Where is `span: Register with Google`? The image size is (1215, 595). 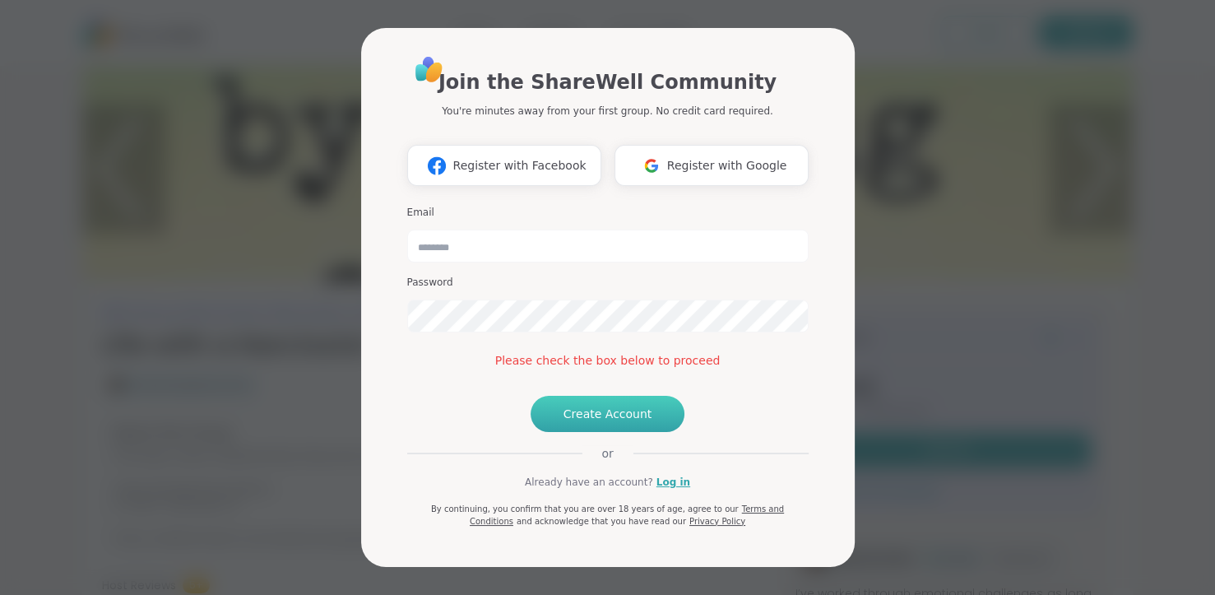 span: Register with Google is located at coordinates (727, 165).